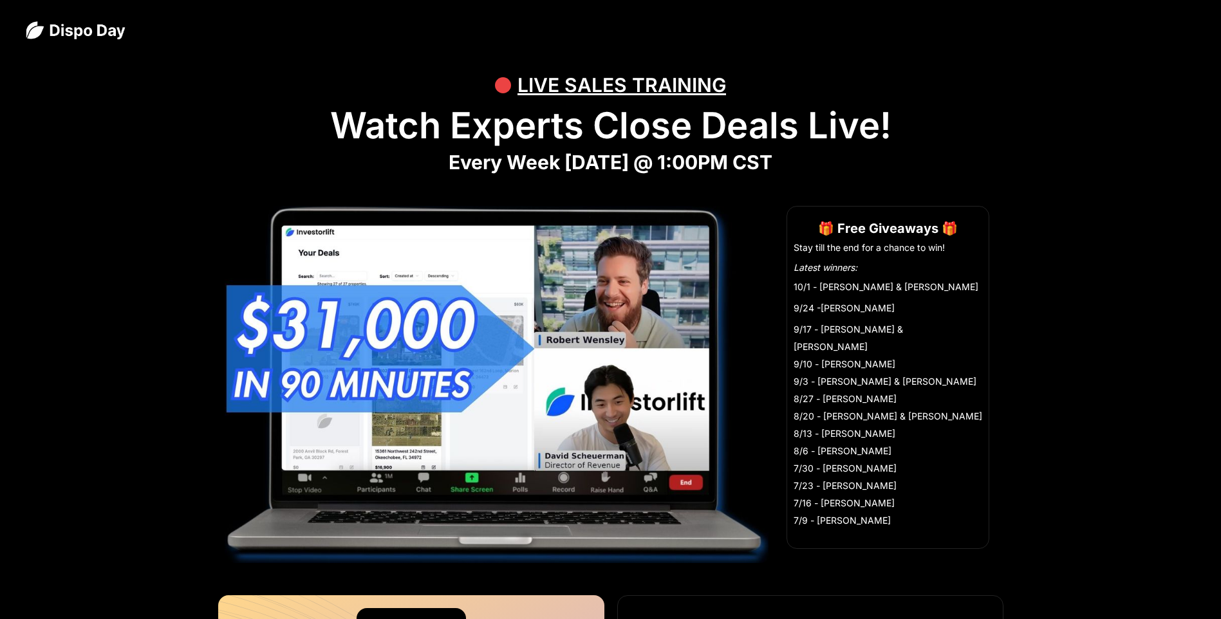 This screenshot has height=619, width=1221. What do you see at coordinates (610, 126) in the screenshot?
I see `h1: Watch Experts Close Deals Live!` at bounding box center [610, 126].